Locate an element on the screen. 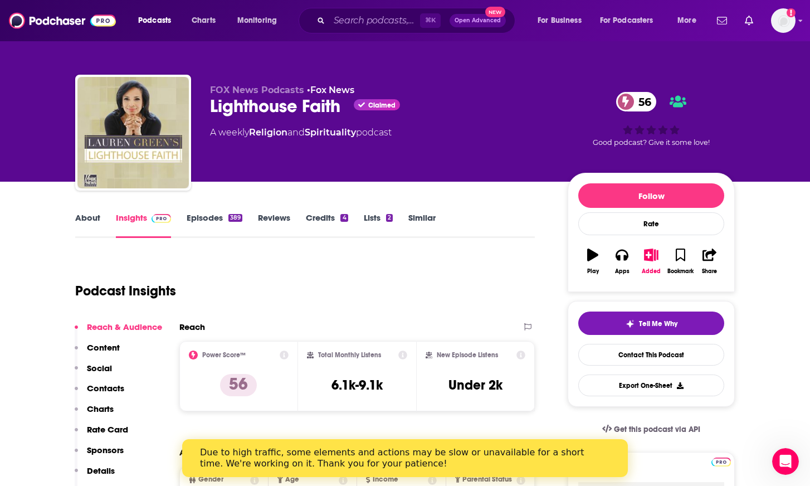 This screenshot has height=486, width=810. p: Charts is located at coordinates (100, 409).